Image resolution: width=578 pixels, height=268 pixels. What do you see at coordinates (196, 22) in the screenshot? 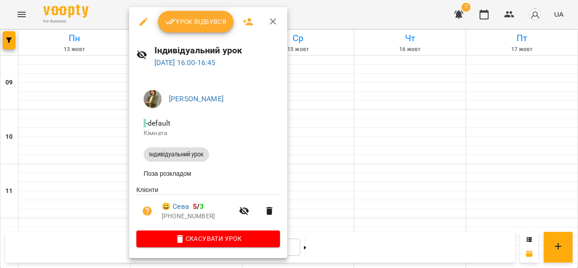
I see `button: Урок відбувся` at bounding box center [196, 22].